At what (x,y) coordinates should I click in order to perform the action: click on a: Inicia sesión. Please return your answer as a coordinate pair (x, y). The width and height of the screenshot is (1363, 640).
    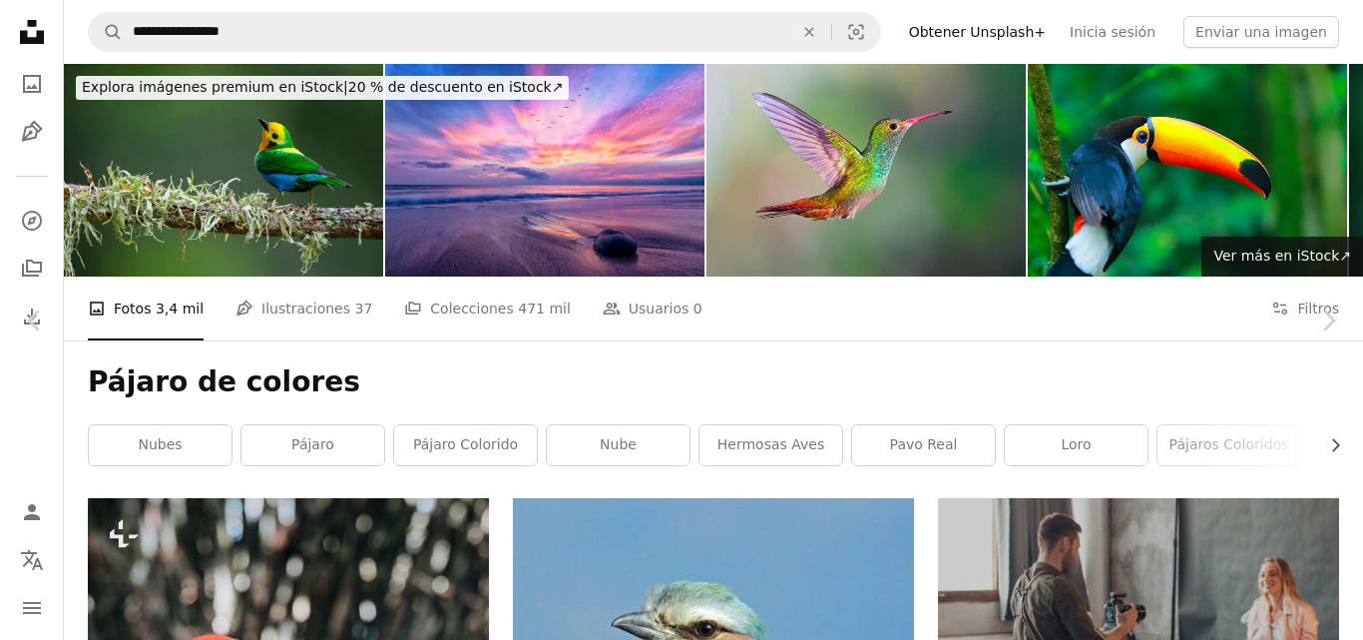
    Looking at the image, I should click on (1113, 32).